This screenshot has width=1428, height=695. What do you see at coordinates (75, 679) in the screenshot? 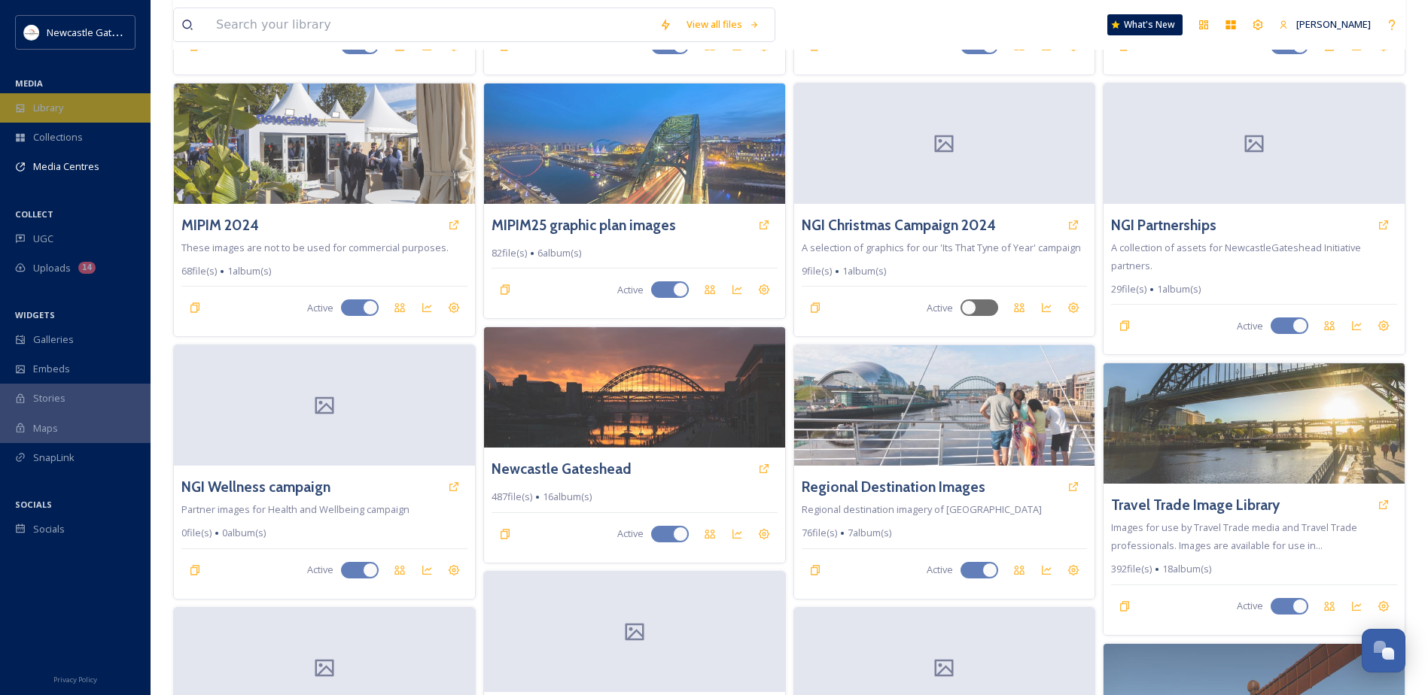
I see `a: Privacy Policy` at bounding box center [75, 679].